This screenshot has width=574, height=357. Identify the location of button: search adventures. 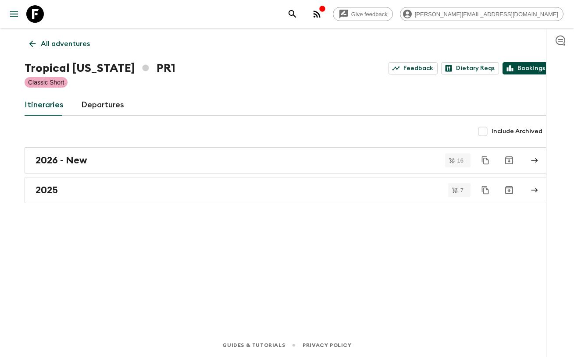
(292, 14).